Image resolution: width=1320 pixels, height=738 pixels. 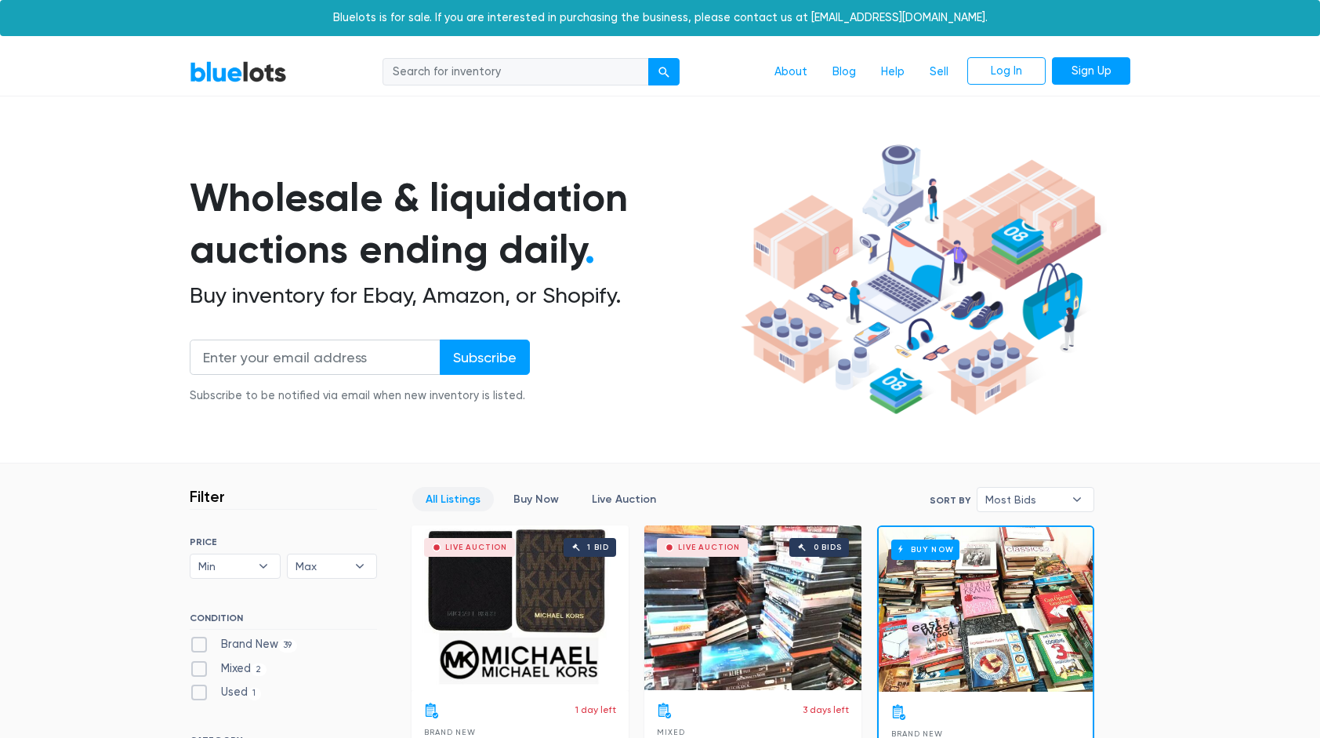 I want to click on h2: Buy inventory for Ebay, Amazon, or Shopify., so click(x=463, y=296).